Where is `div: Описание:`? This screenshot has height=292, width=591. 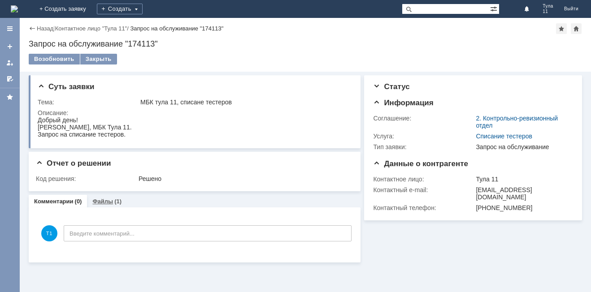 div: Описание: is located at coordinates (194, 113).